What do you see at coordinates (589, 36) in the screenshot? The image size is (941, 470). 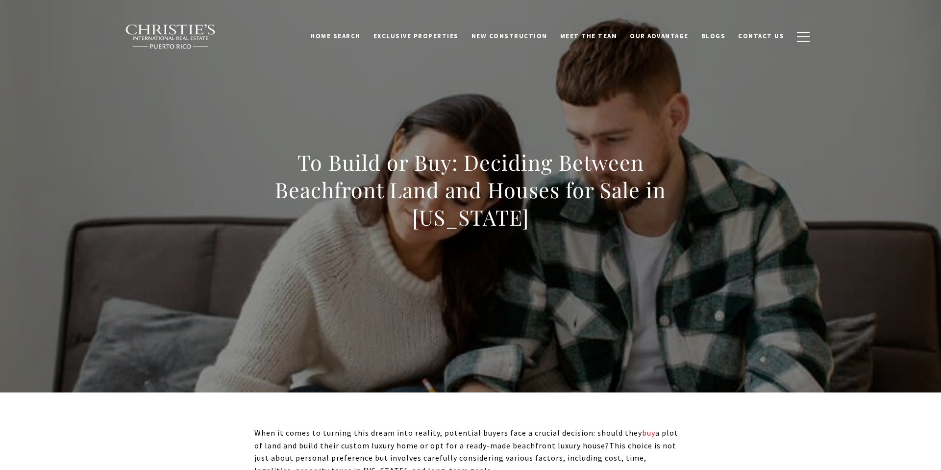 I see `a: Meet the Team` at bounding box center [589, 36].